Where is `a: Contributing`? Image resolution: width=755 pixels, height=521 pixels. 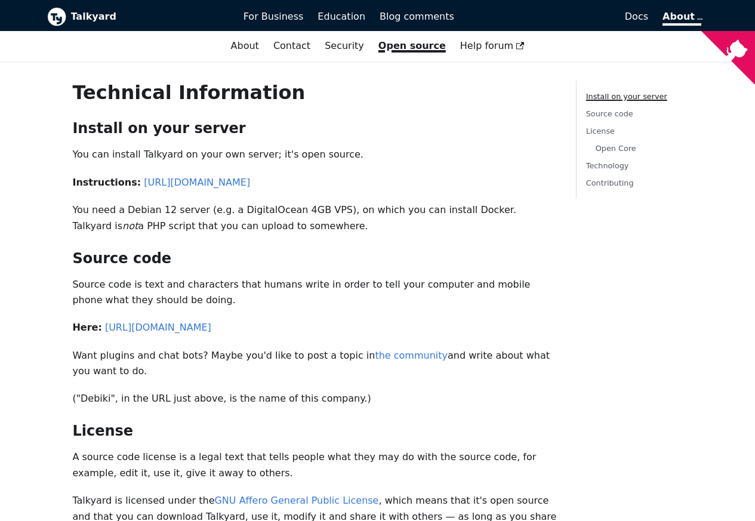
a: Contributing is located at coordinates (610, 183).